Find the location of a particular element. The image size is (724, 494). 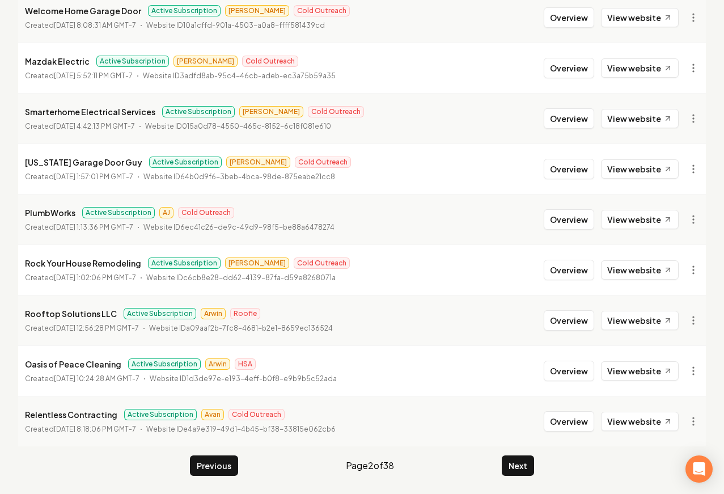

p: Website ID 6ec41c26-de9c-49d9-98f5-be88a6478274 is located at coordinates (239, 227).